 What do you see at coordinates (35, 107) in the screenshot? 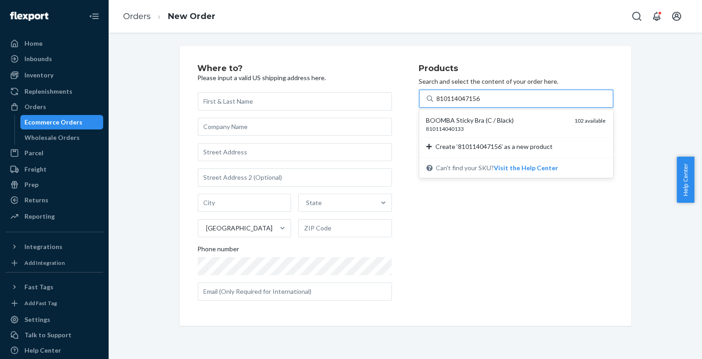
I see `div: Orders` at bounding box center [35, 107].